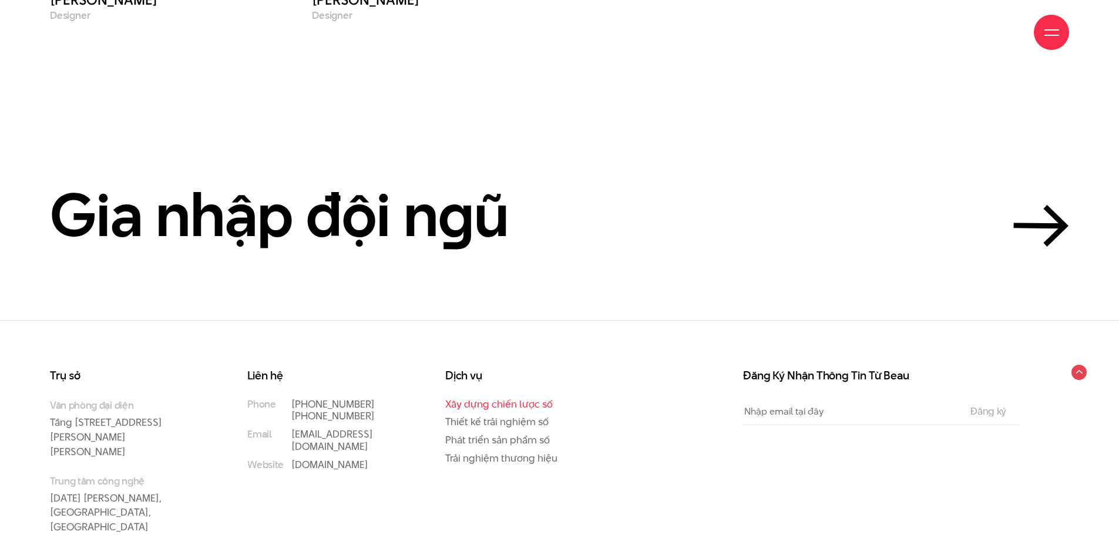 This screenshot has width=1119, height=535. Describe the element at coordinates (881, 376) in the screenshot. I see `h3: Đăng Ký Nhận Thông Tin Từ Beau` at that location.